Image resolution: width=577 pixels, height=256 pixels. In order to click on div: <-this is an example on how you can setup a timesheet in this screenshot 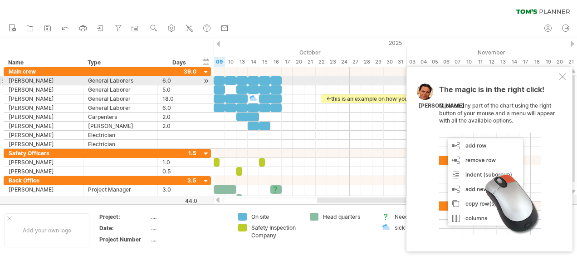, I will do `click(395, 98)`.